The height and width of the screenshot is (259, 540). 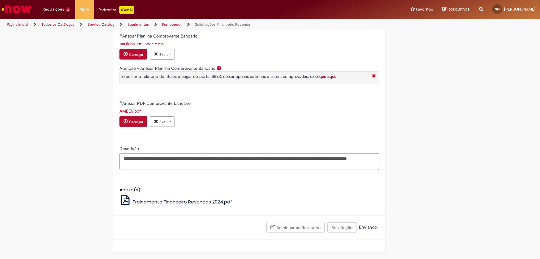 I want to click on strong: clique aqui., so click(x=326, y=76).